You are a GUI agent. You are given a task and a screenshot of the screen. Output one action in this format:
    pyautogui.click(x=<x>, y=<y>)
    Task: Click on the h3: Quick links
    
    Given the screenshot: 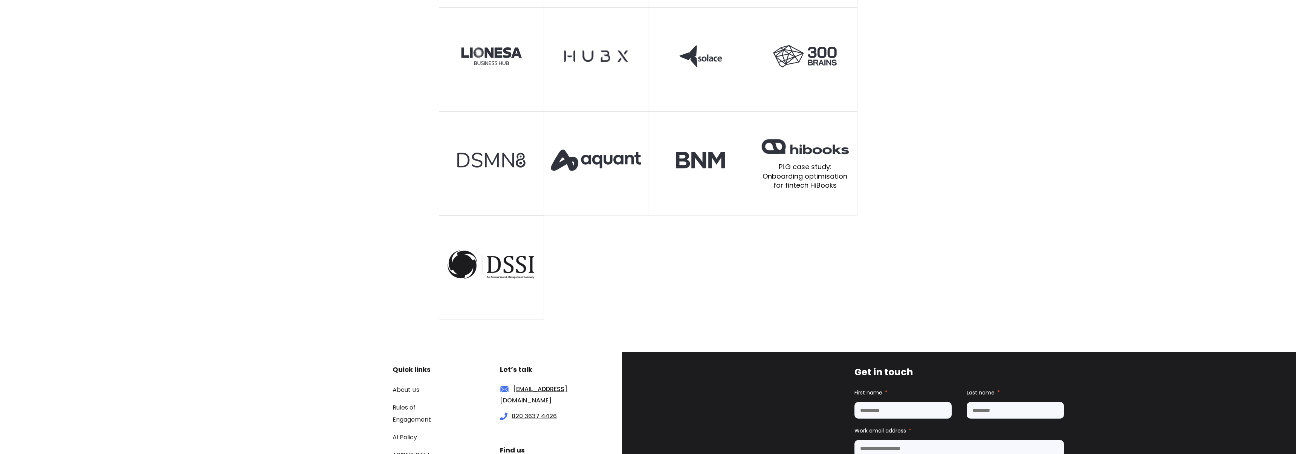 What is the action you would take?
    pyautogui.click(x=423, y=370)
    